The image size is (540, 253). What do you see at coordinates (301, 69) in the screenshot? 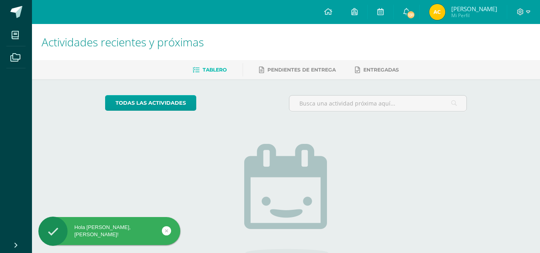
I see `span: Pendientes de entrega` at bounding box center [301, 69].